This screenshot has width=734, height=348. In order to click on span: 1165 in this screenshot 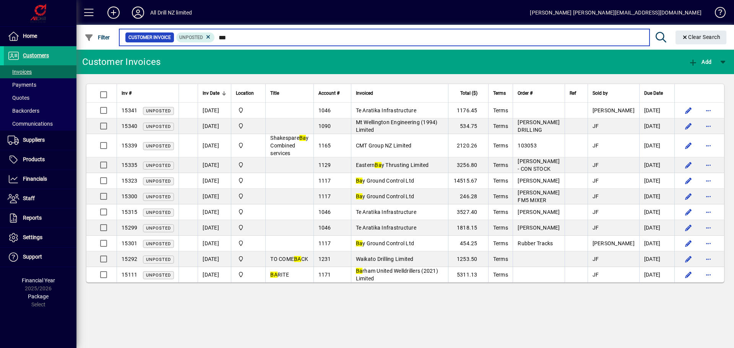, I will do `click(325, 146)`.